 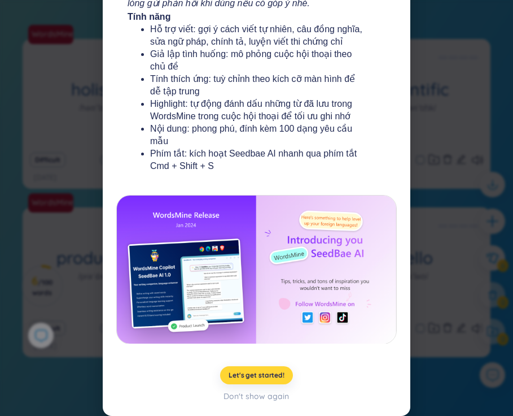 I want to click on b: Tính năng, so click(x=149, y=16).